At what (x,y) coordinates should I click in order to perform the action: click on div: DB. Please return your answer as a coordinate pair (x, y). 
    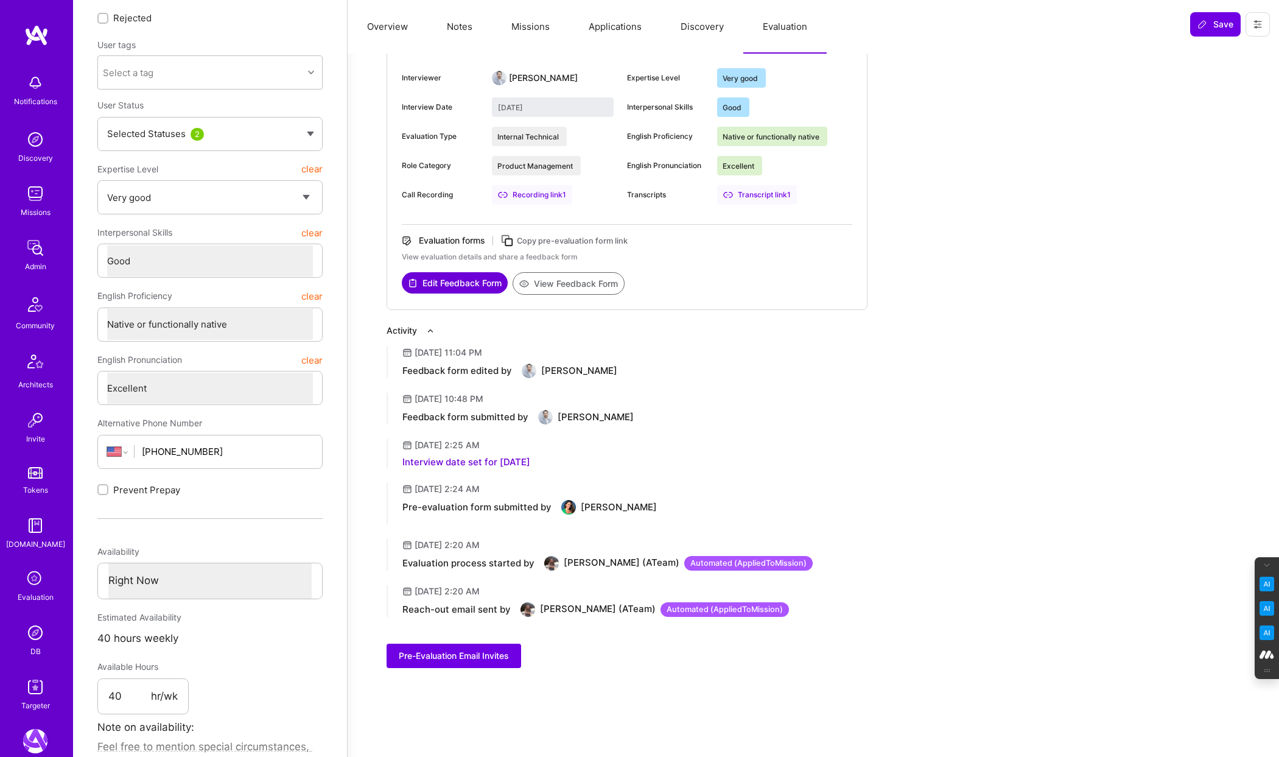
    Looking at the image, I should click on (35, 651).